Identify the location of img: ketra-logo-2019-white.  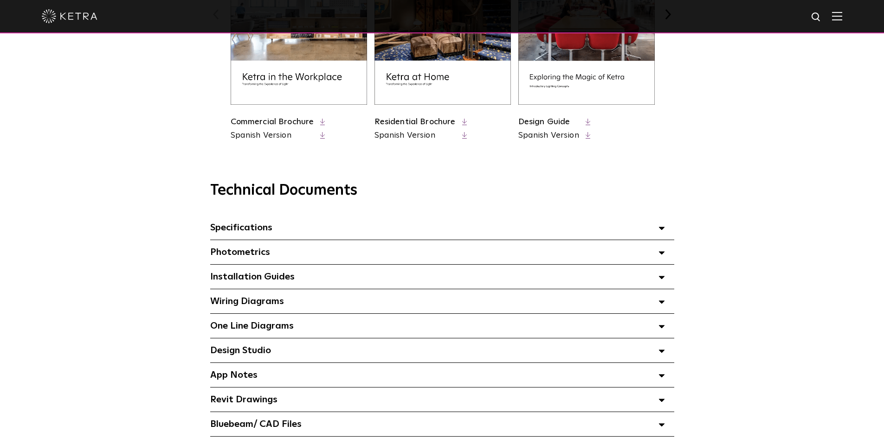
(70, 16).